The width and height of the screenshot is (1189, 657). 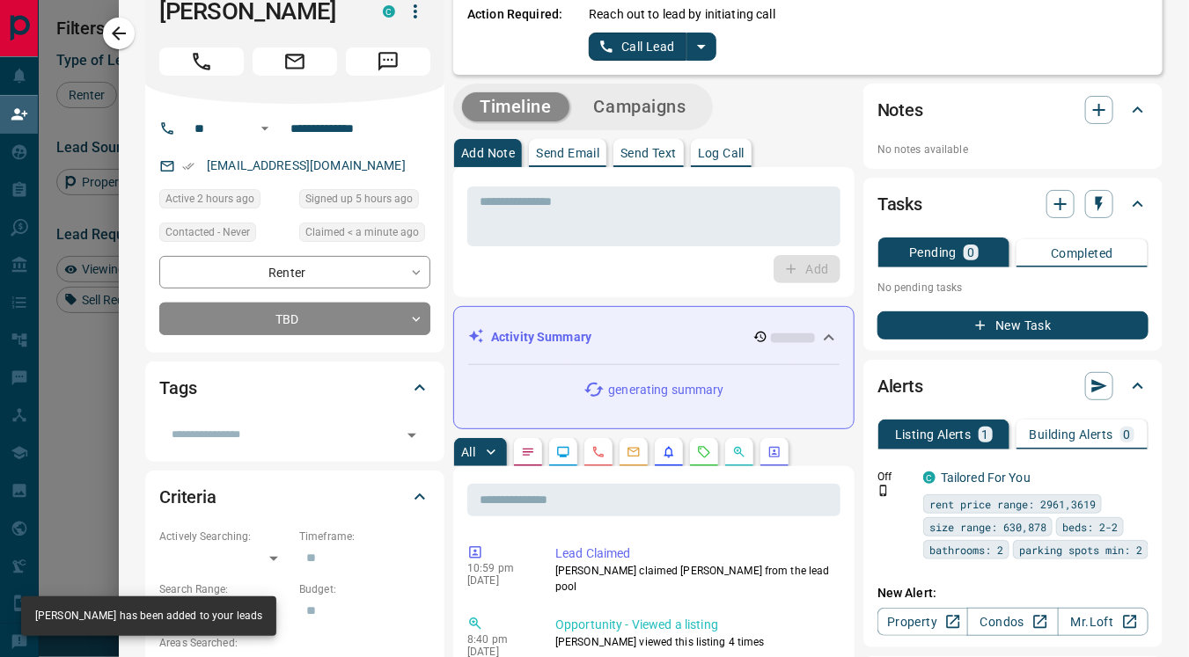 What do you see at coordinates (652, 47) in the screenshot?
I see `div: split button` at bounding box center [652, 47].